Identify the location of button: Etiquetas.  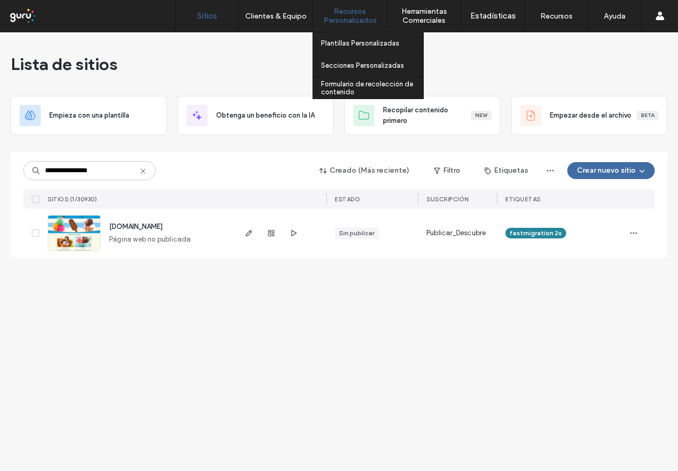
(506, 171).